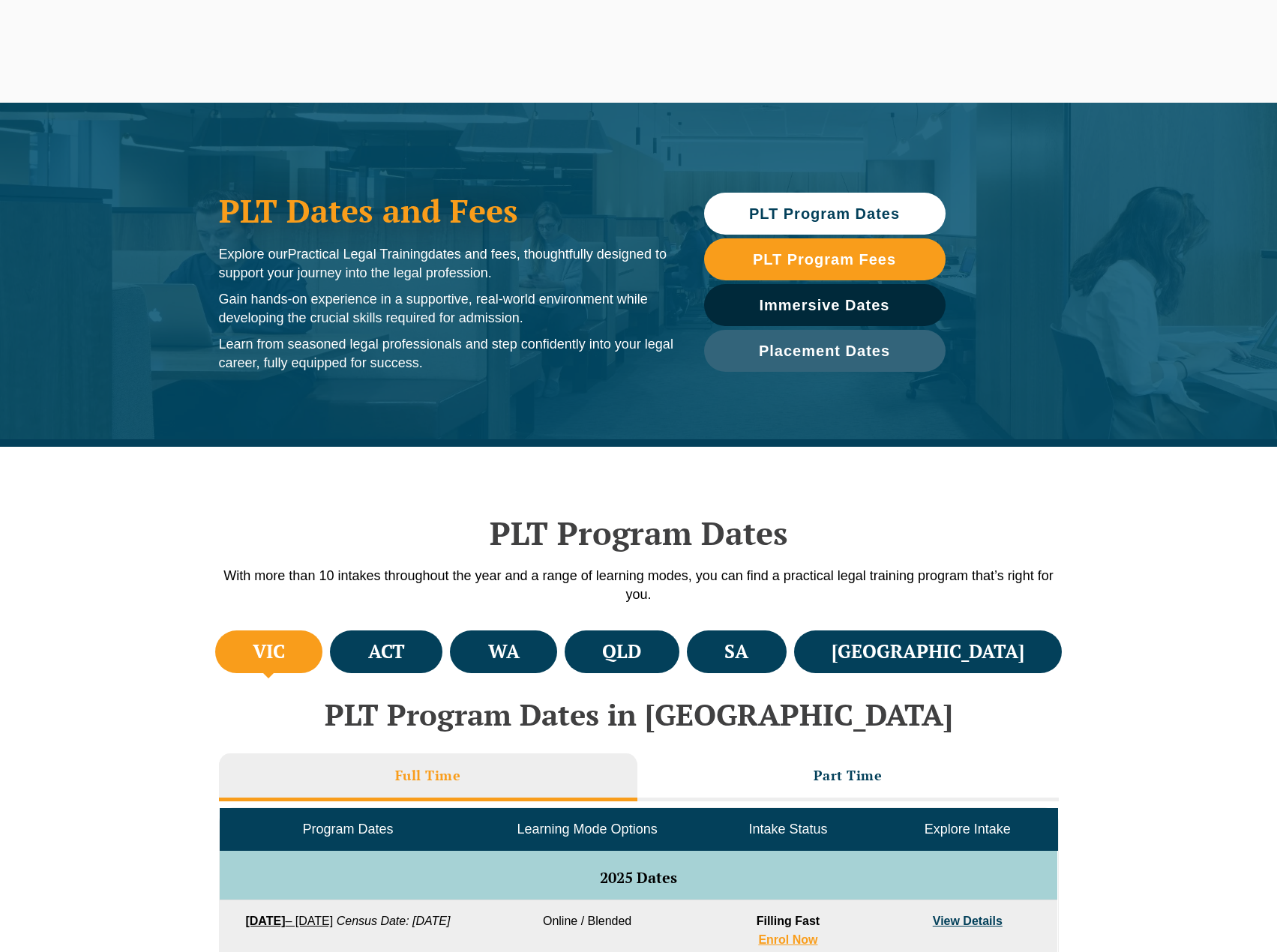 The image size is (1277, 952). What do you see at coordinates (504, 652) in the screenshot?
I see `h4: WA` at bounding box center [504, 652].